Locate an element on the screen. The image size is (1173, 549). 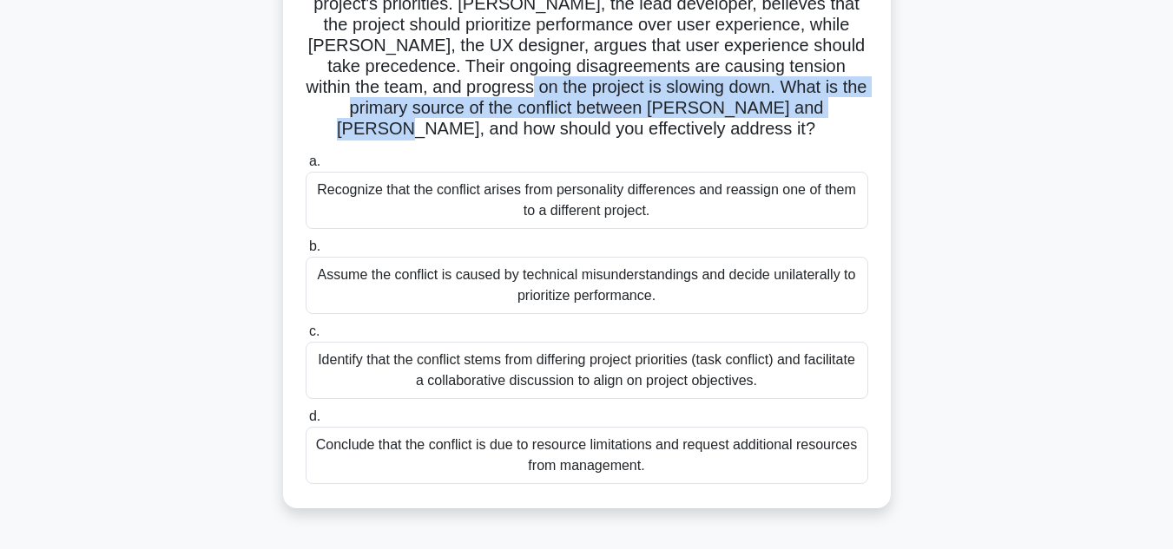
div: Assume the conflict is caused by technical misunderstandings and decide unilaterally to prioritiz... is located at coordinates (587, 286).